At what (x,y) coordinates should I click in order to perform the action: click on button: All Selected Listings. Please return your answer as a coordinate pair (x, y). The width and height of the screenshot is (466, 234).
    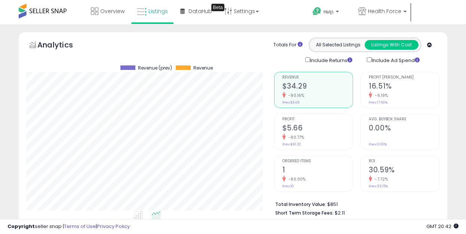
    Looking at the image, I should click on (338, 45).